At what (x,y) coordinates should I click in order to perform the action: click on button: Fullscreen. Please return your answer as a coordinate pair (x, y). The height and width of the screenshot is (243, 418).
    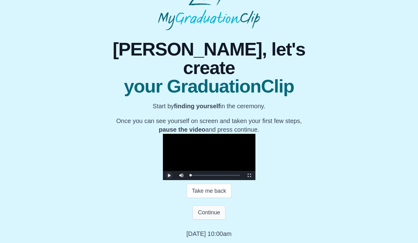
    Looking at the image, I should click on (249, 176).